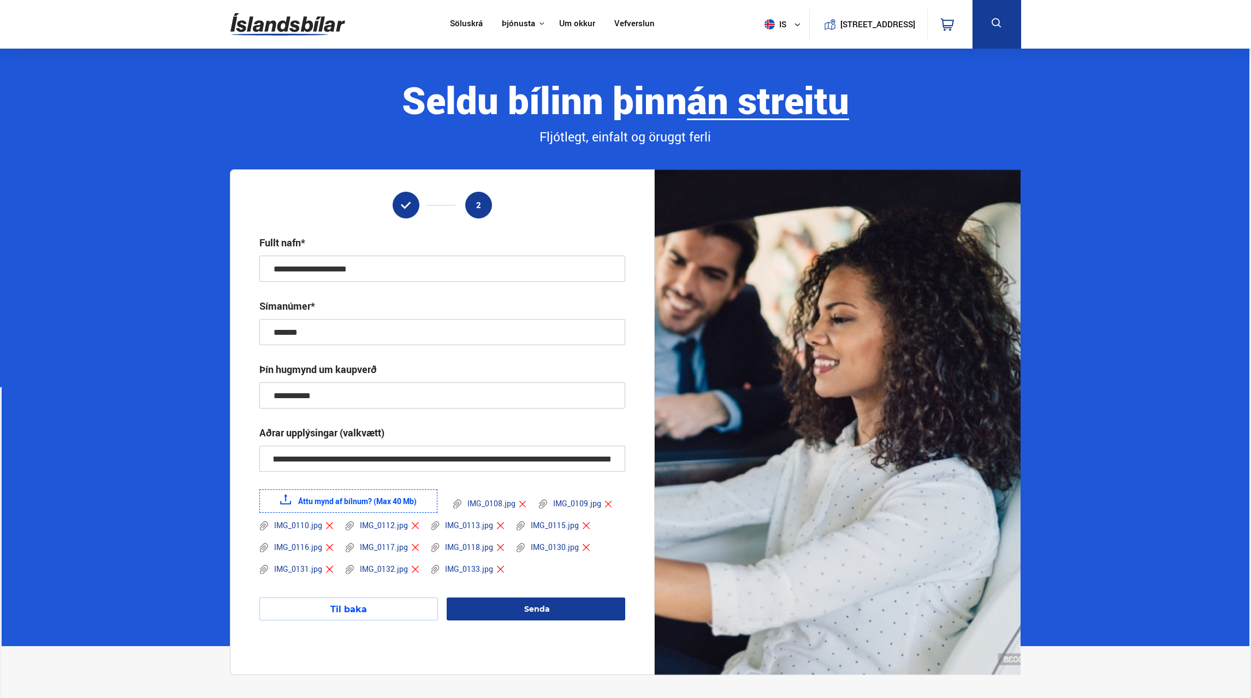  I want to click on div: IMG_0113.jpg, so click(468, 525).